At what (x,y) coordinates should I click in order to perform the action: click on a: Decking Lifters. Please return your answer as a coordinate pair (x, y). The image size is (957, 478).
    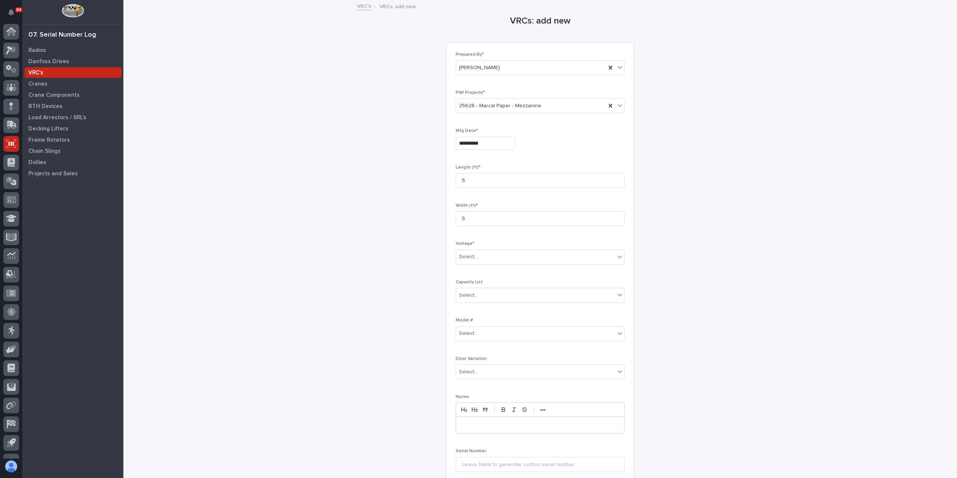
    Looking at the image, I should click on (73, 129).